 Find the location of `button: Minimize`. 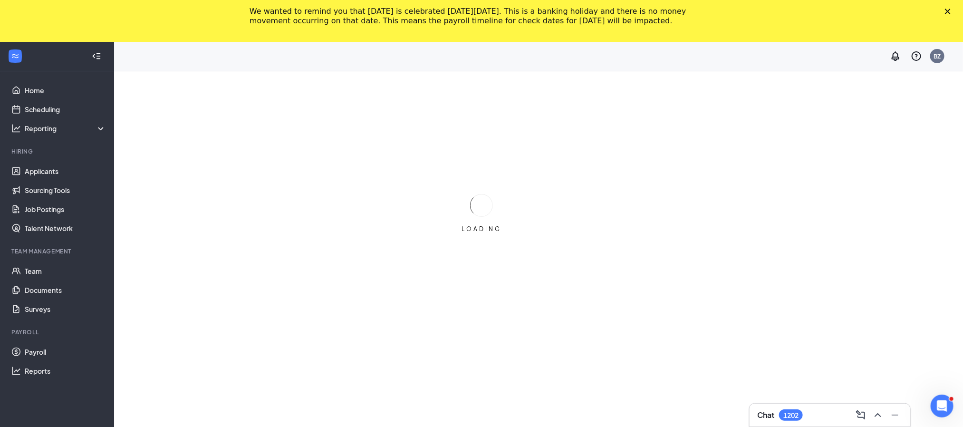

button: Minimize is located at coordinates (895, 415).